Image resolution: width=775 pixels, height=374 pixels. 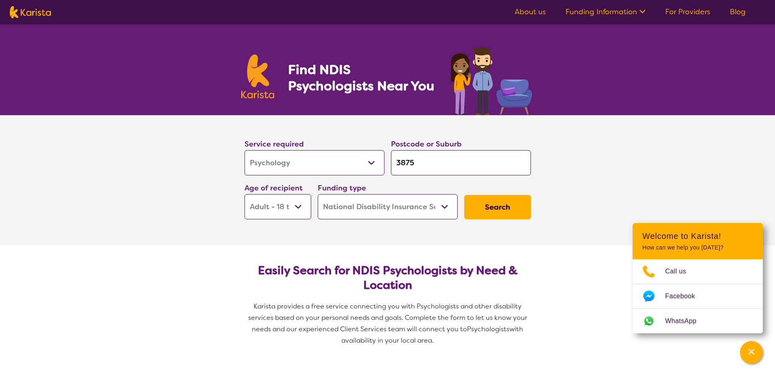 What do you see at coordinates (751, 352) in the screenshot?
I see `button: Channel Menu` at bounding box center [751, 352].